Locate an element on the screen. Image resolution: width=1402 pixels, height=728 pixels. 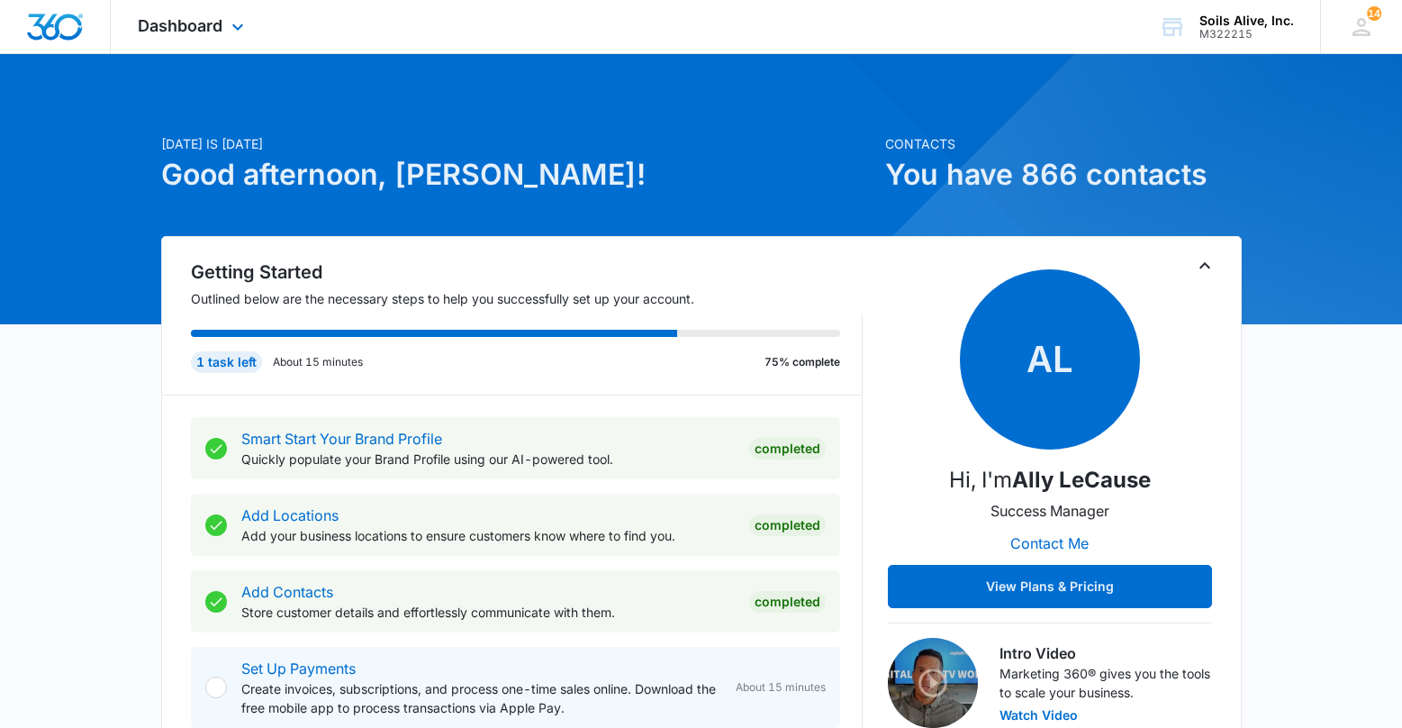
p: Marketing 360® gives you the tools to scale your business. is located at coordinates (1106, 683).